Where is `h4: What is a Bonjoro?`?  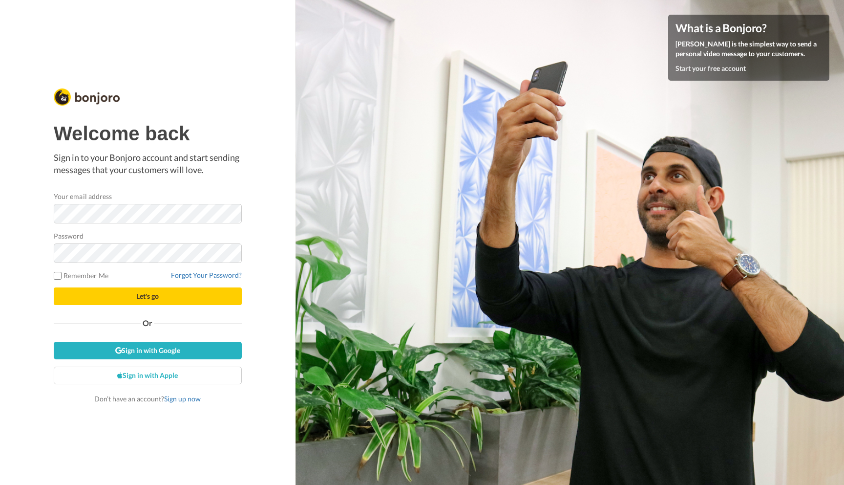 h4: What is a Bonjoro? is located at coordinates (749, 28).